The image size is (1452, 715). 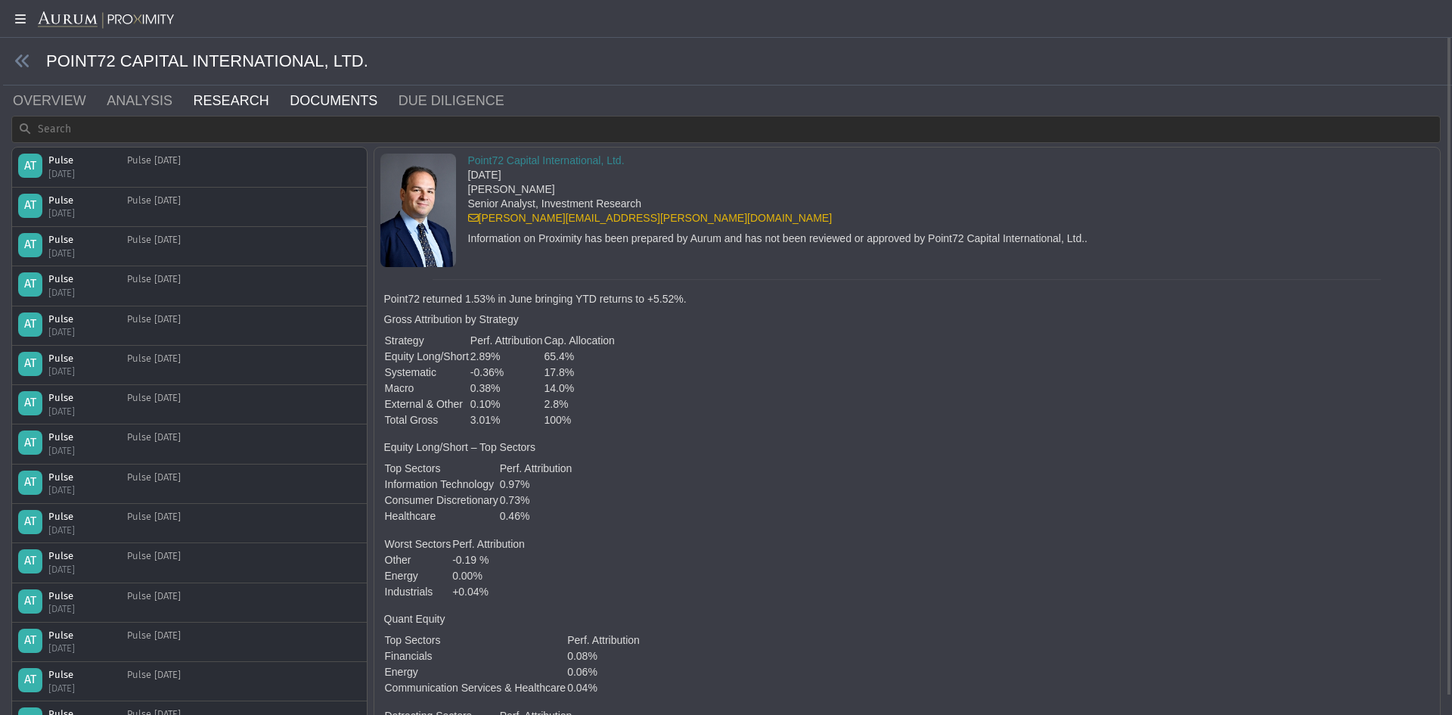 What do you see at coordinates (476, 688) in the screenshot?
I see `td: Communication Services & Healthcare` at bounding box center [476, 688].